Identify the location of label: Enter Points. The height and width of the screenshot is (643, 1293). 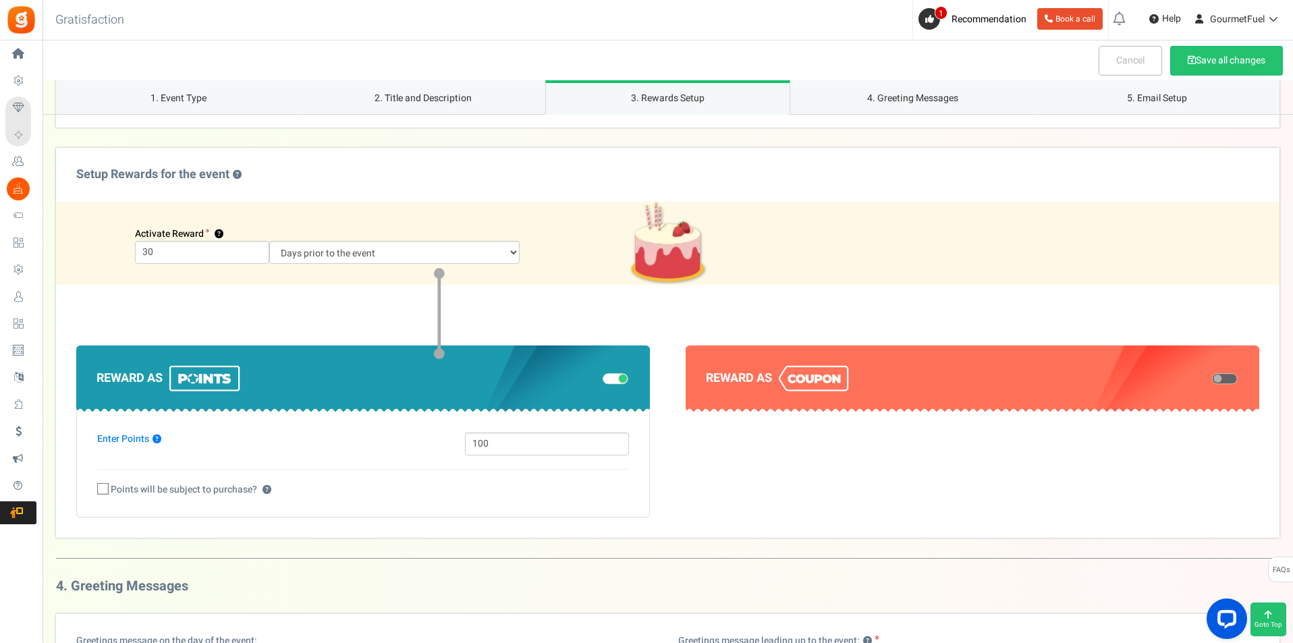
(129, 439).